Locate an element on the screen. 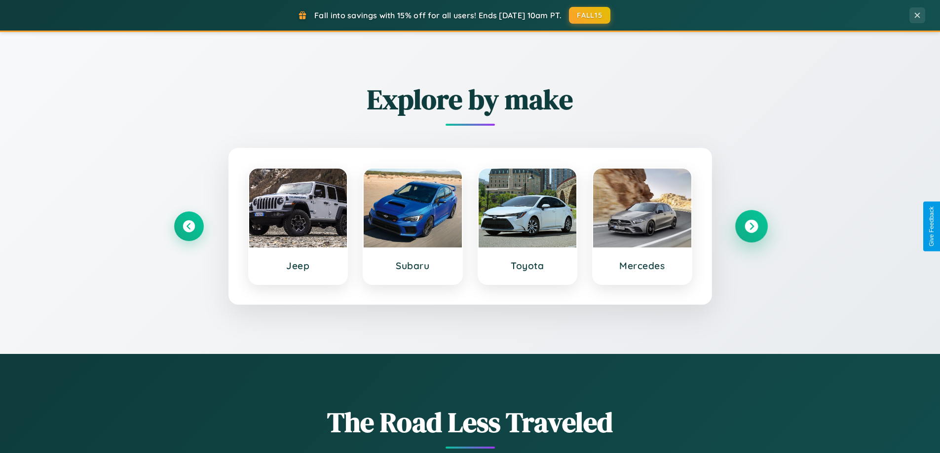 Image resolution: width=940 pixels, height=453 pixels. button: FALL15 is located at coordinates (590, 15).